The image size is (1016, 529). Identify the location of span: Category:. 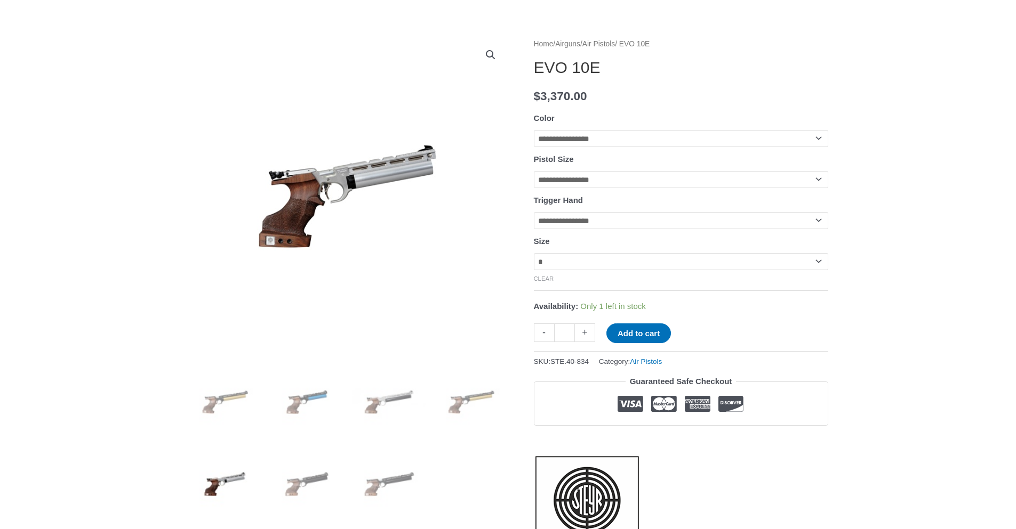
(630, 362).